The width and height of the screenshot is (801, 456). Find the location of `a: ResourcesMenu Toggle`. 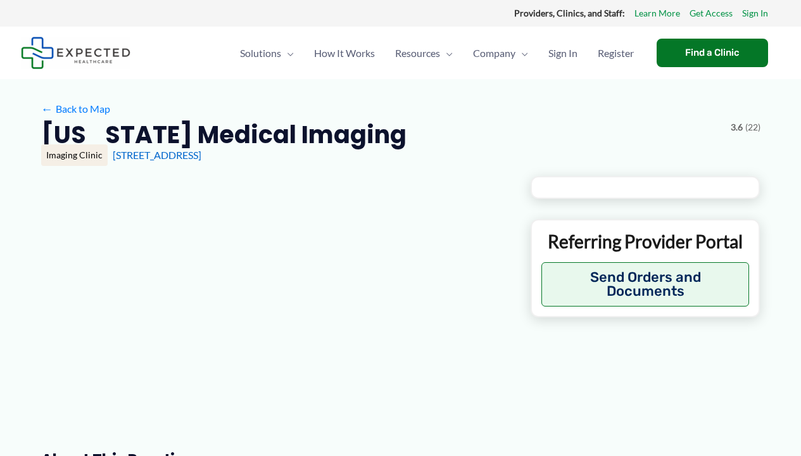

a: ResourcesMenu Toggle is located at coordinates (424, 53).